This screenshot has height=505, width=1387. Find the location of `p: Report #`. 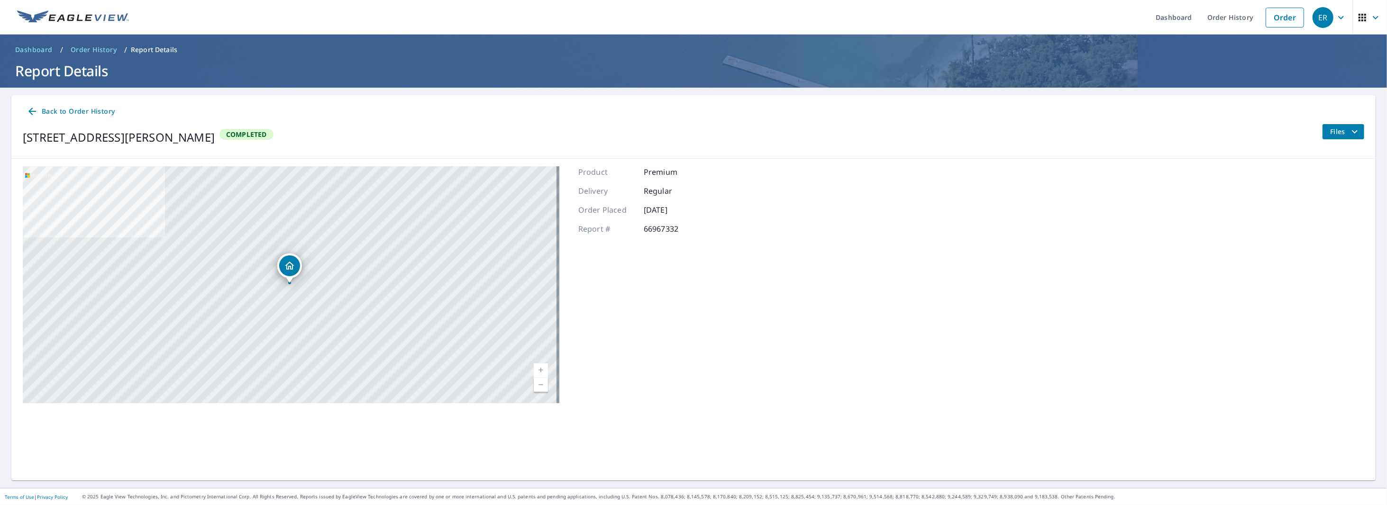

p: Report # is located at coordinates (607, 229).